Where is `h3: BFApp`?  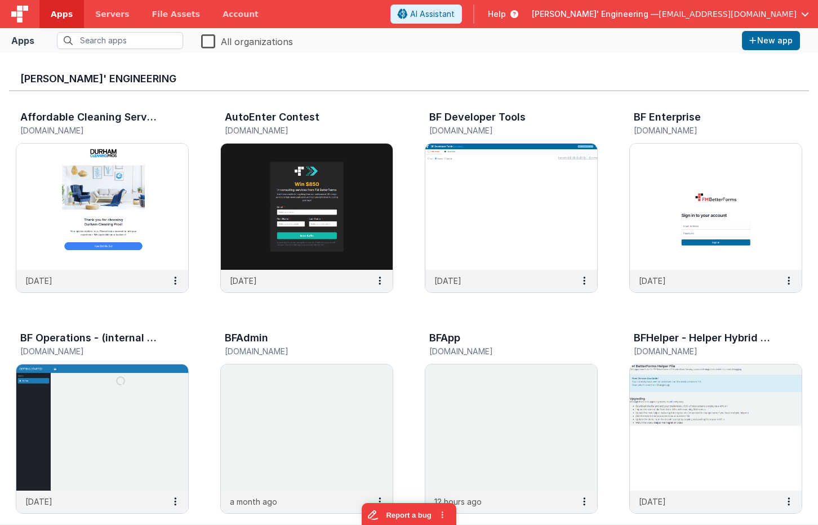 h3: BFApp is located at coordinates (445, 338).